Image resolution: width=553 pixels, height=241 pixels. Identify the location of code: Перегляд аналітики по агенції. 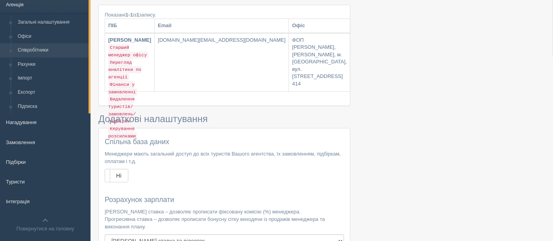
(125, 70).